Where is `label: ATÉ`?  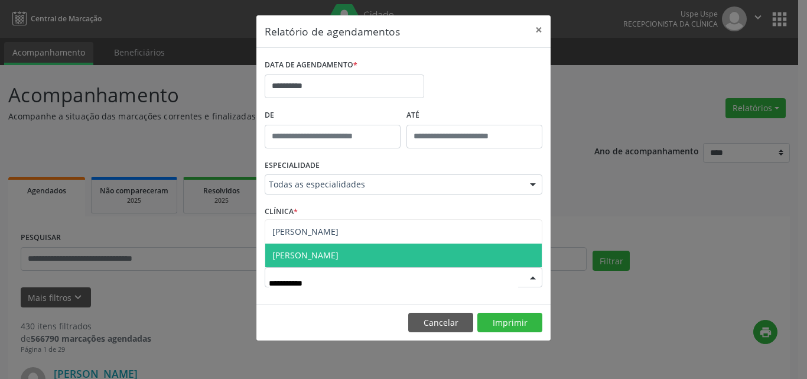
label: ATÉ is located at coordinates (475, 115).